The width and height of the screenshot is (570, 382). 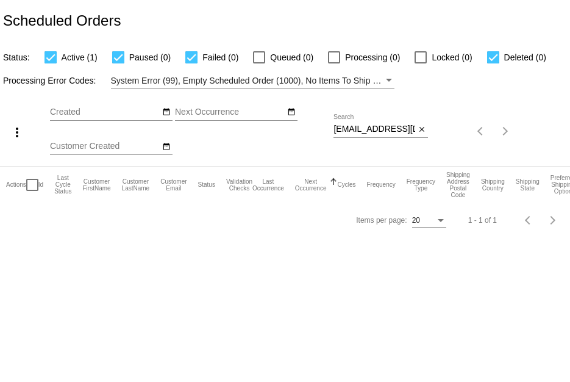 I want to click on button: Change sorting for CustomerLastName, so click(x=136, y=185).